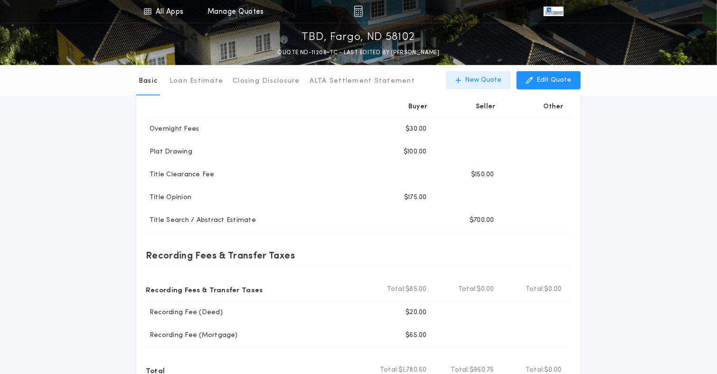 This screenshot has height=374, width=717. I want to click on p: $20.00, so click(416, 313).